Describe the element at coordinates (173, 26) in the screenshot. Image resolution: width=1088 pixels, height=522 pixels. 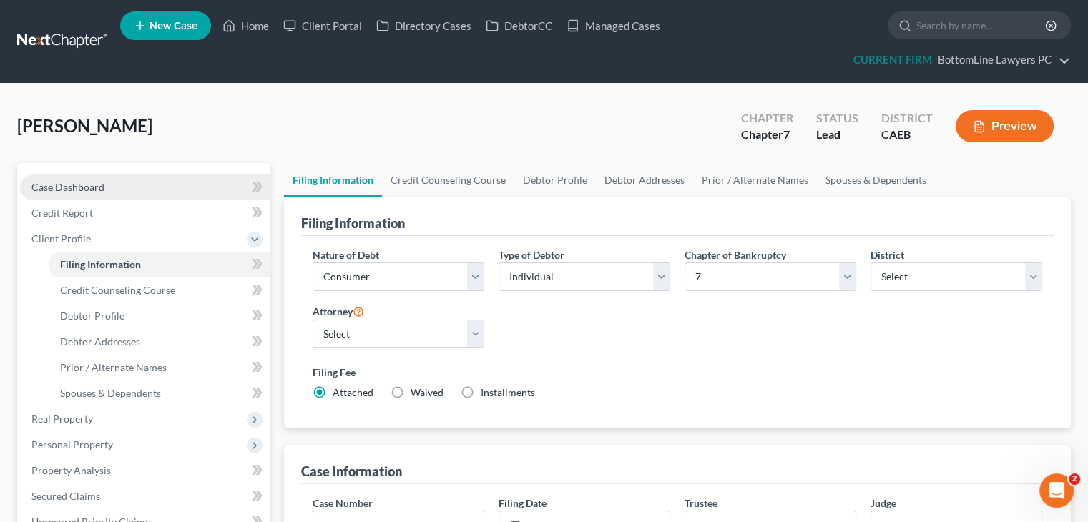
I see `span: New Case` at that location.